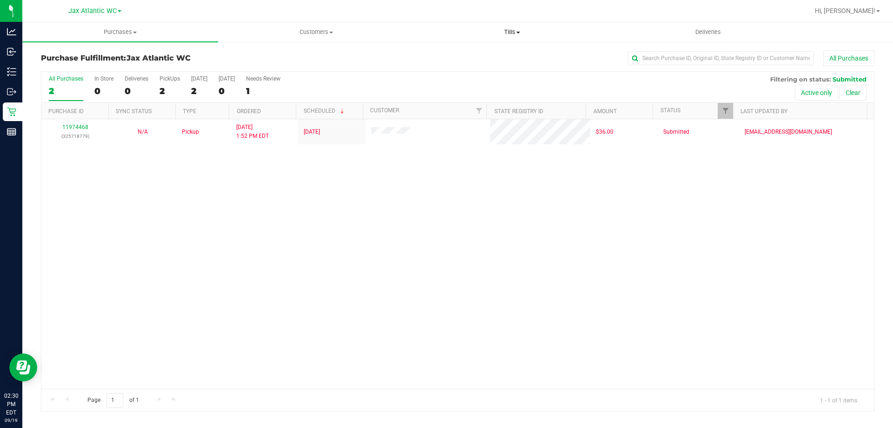 This screenshot has width=893, height=428. Describe the element at coordinates (12, 112) in the screenshot. I see `inline-svg: Retail` at that location.